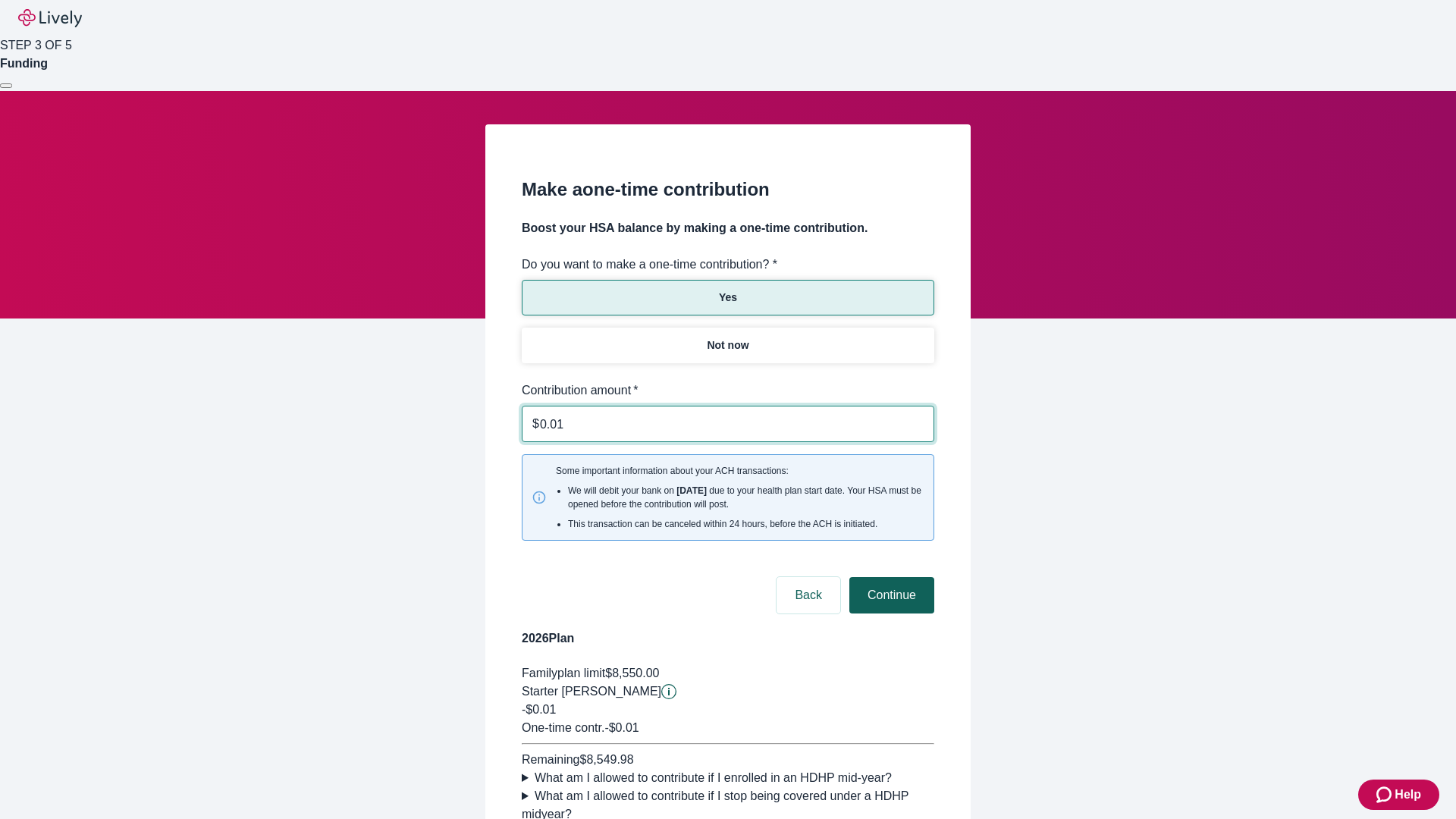 The height and width of the screenshot is (819, 1456). I want to click on span: Help, so click(1407, 795).